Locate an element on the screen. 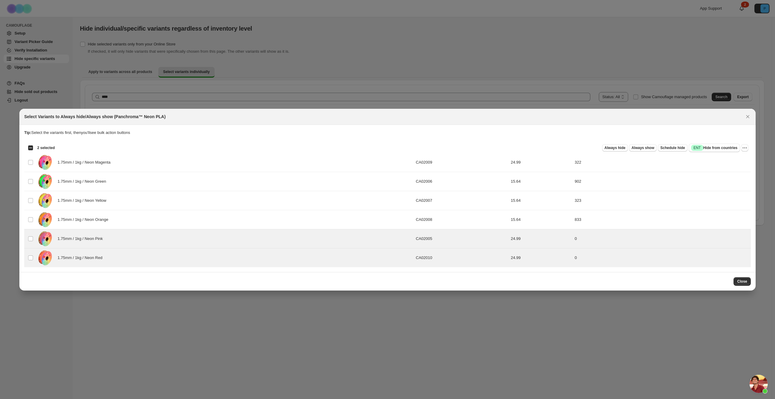 This screenshot has width=775, height=399. img: CA02008_Isometric_Top.png is located at coordinates (45, 219).